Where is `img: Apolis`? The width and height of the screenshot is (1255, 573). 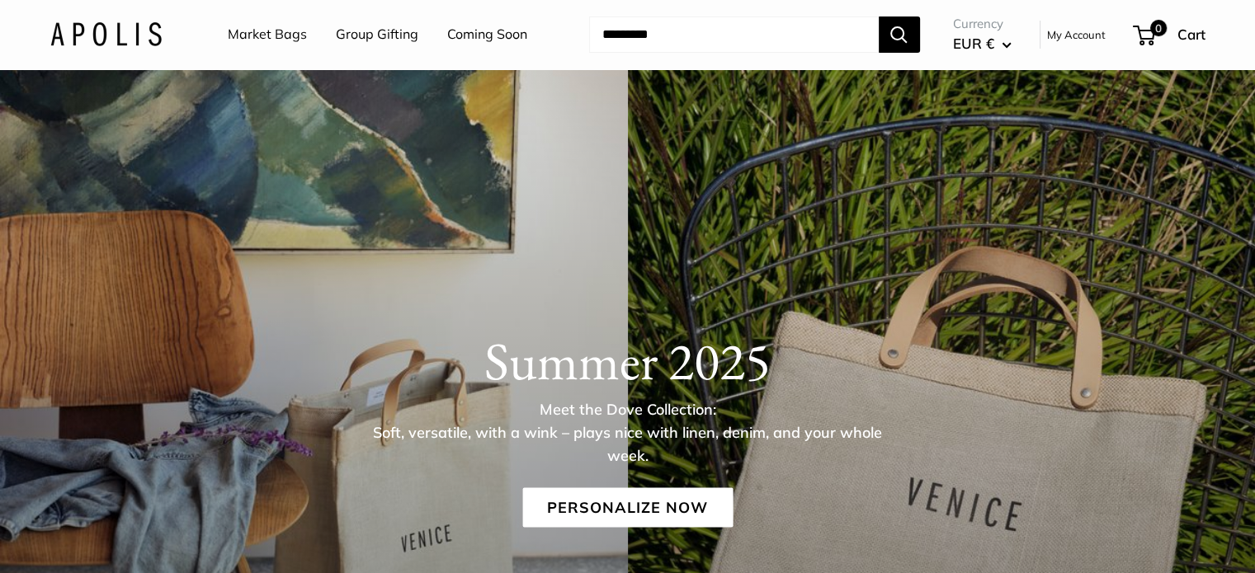 img: Apolis is located at coordinates (106, 34).